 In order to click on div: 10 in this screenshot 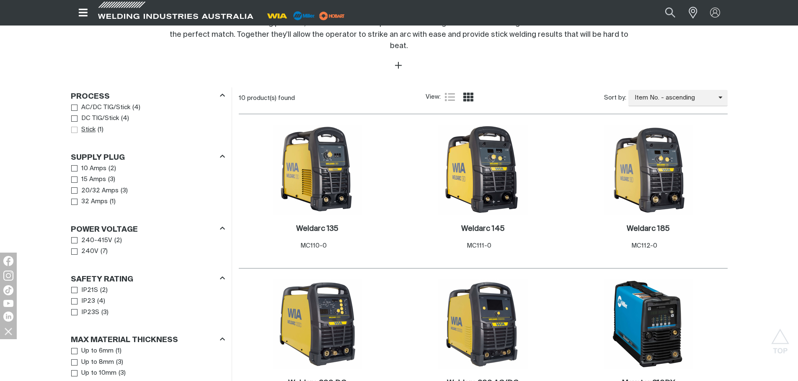, I will do `click(332, 98)`.